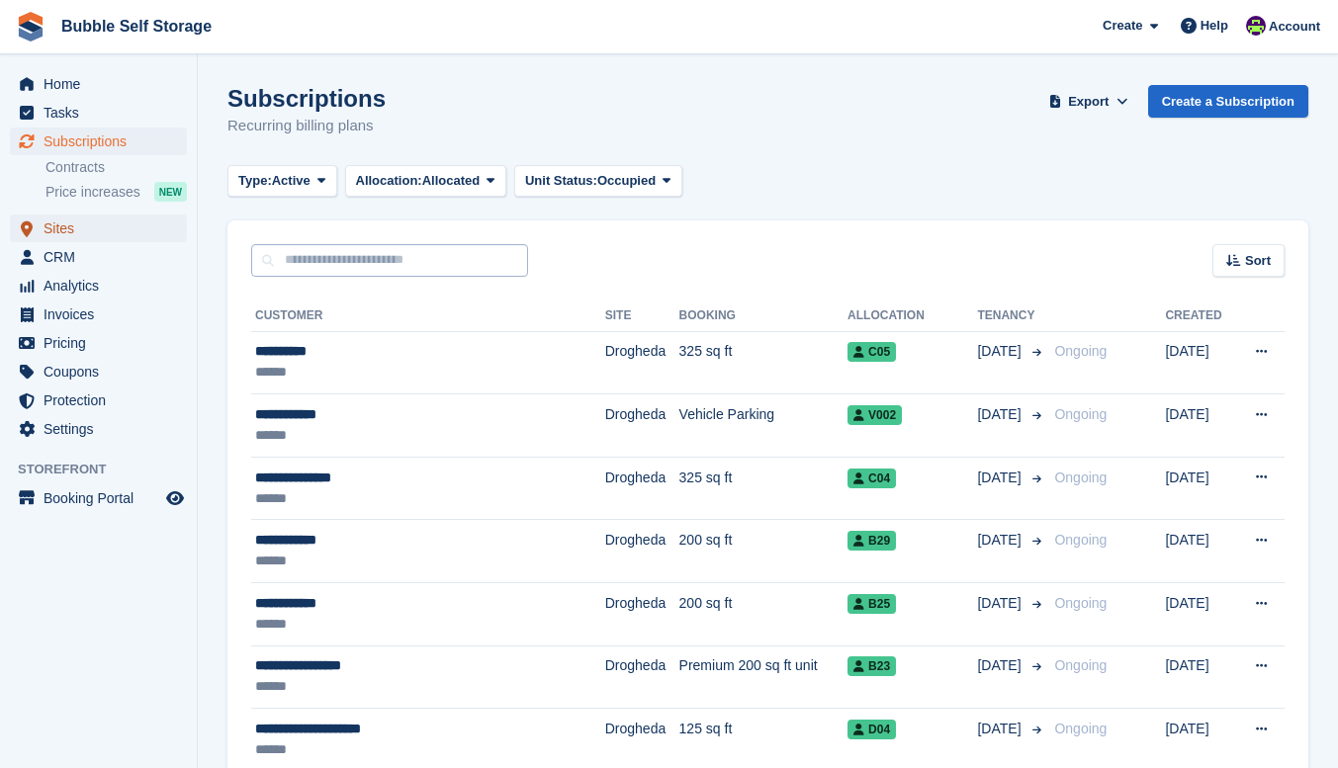 The image size is (1338, 768). What do you see at coordinates (307, 98) in the screenshot?
I see `h1: Subscriptions` at bounding box center [307, 98].